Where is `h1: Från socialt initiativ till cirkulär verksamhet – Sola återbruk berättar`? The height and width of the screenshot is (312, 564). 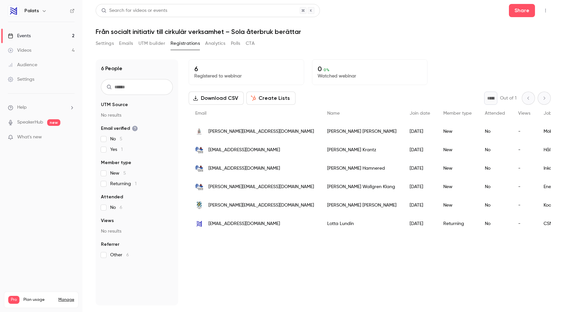
h1: Från socialt initiativ till cirkulär verksamhet – Sola återbruk berättar is located at coordinates (323, 32).